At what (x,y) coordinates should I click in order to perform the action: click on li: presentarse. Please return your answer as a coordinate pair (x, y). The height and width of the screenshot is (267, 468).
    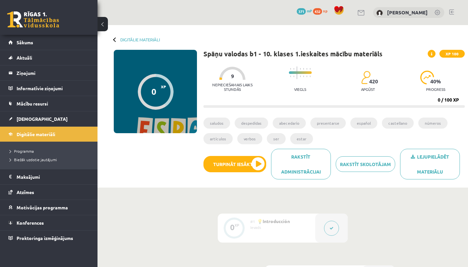
    Looking at the image, I should click on (328, 123).